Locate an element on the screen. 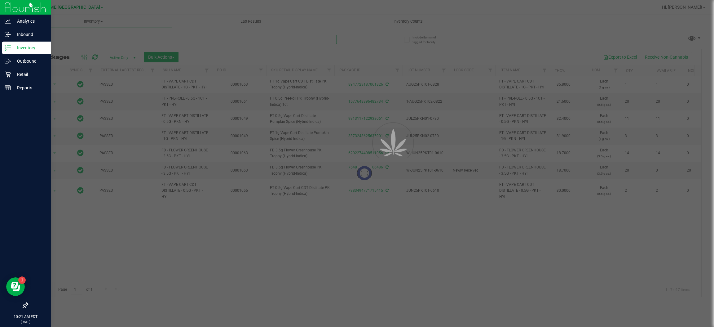 The height and width of the screenshot is (327, 714). p: Inbound is located at coordinates (29, 34).